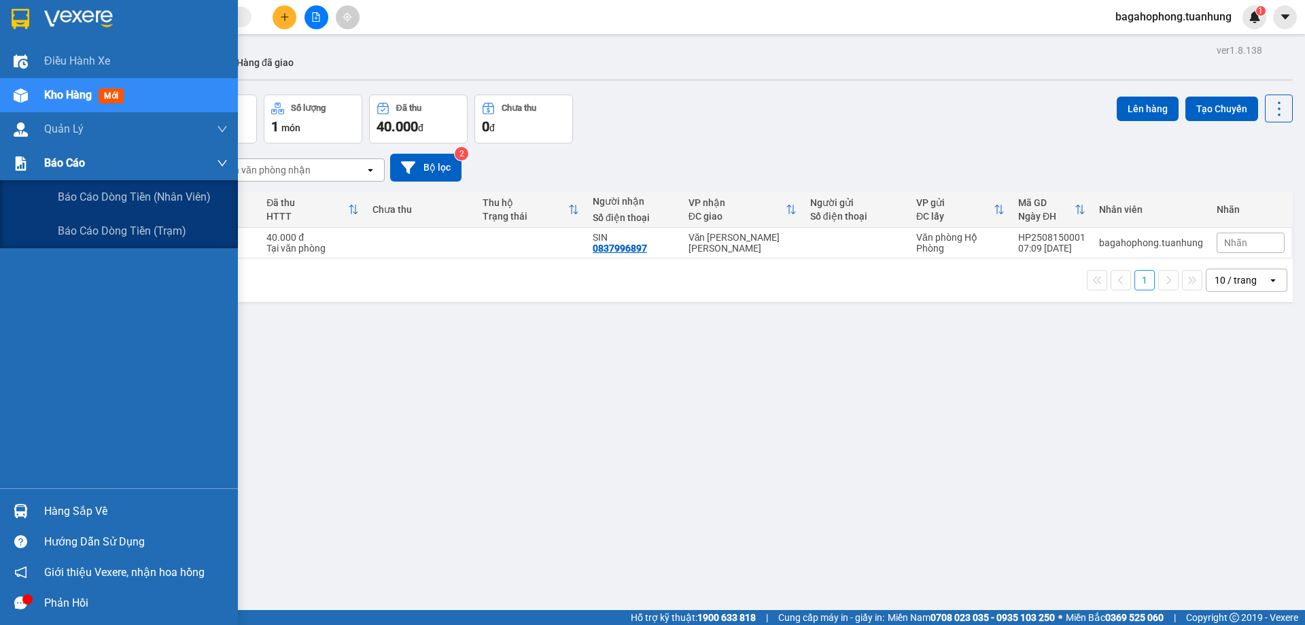 The image size is (1305, 625). I want to click on strong: 0369 525 060, so click(1135, 617).